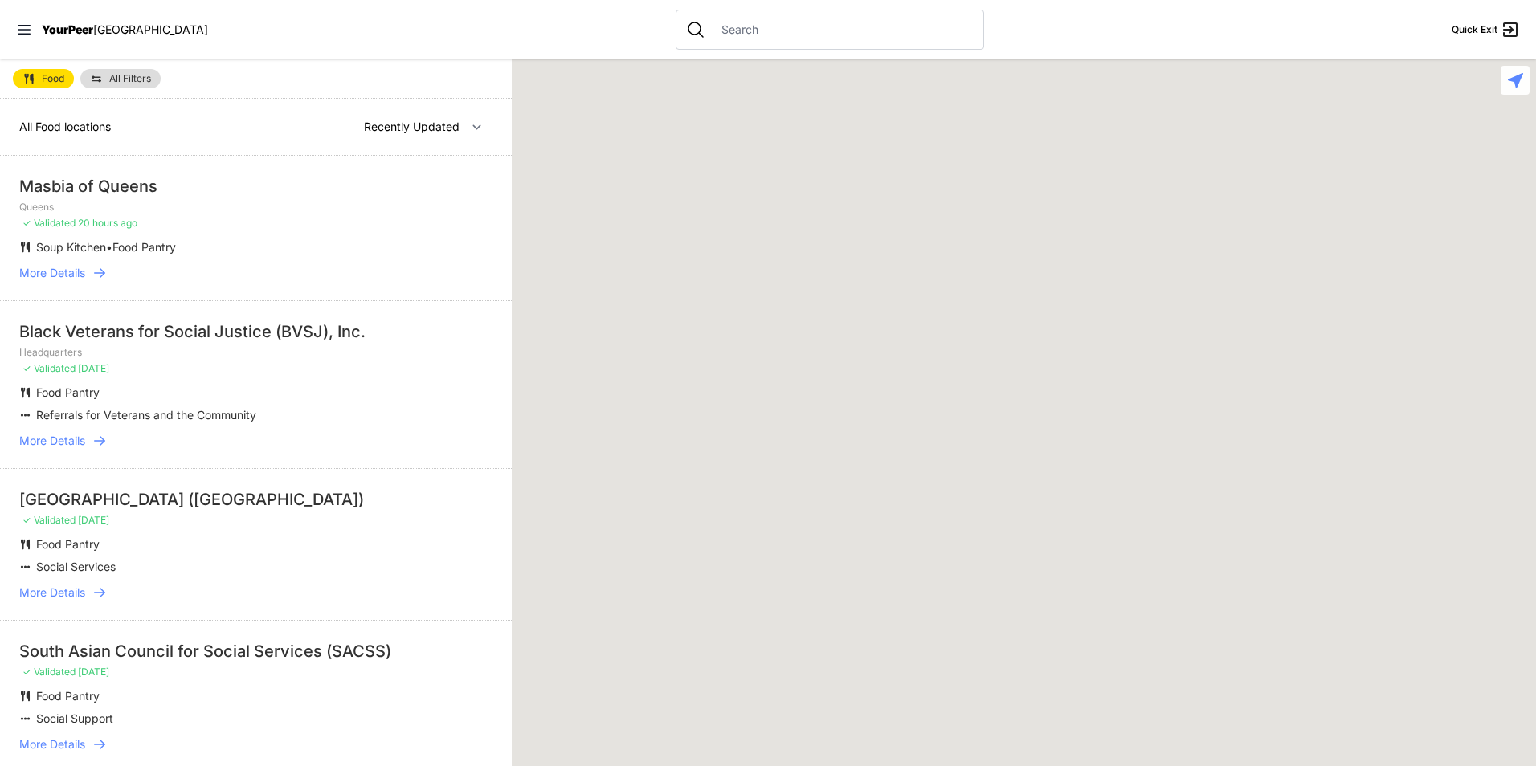 The height and width of the screenshot is (766, 1536). I want to click on a: All Filters, so click(120, 79).